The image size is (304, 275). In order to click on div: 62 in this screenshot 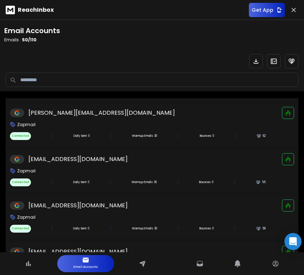, I will do `click(261, 136)`.